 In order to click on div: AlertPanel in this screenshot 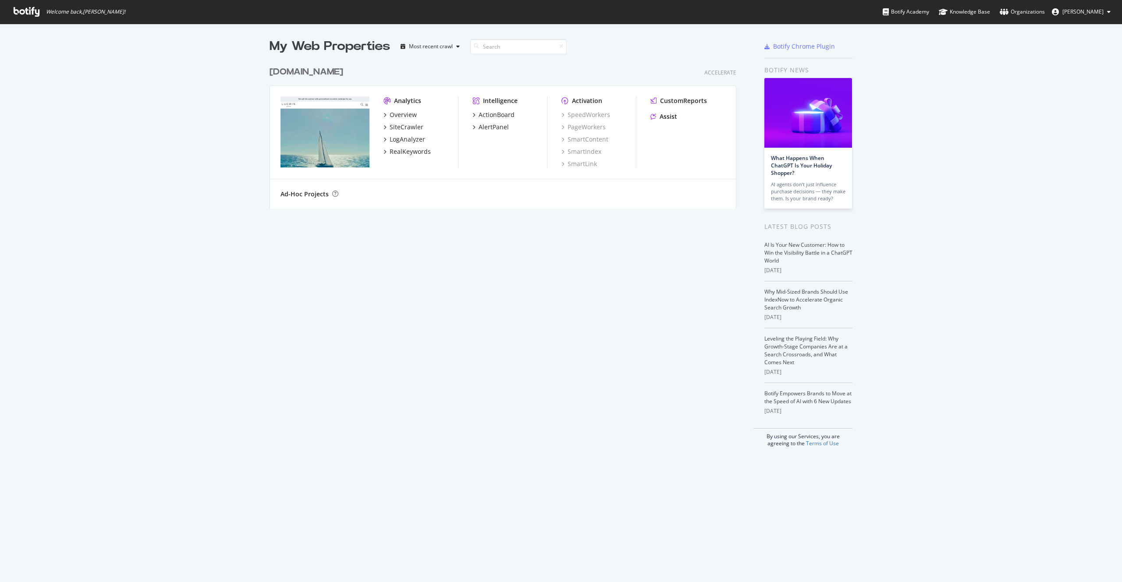, I will do `click(493, 127)`.